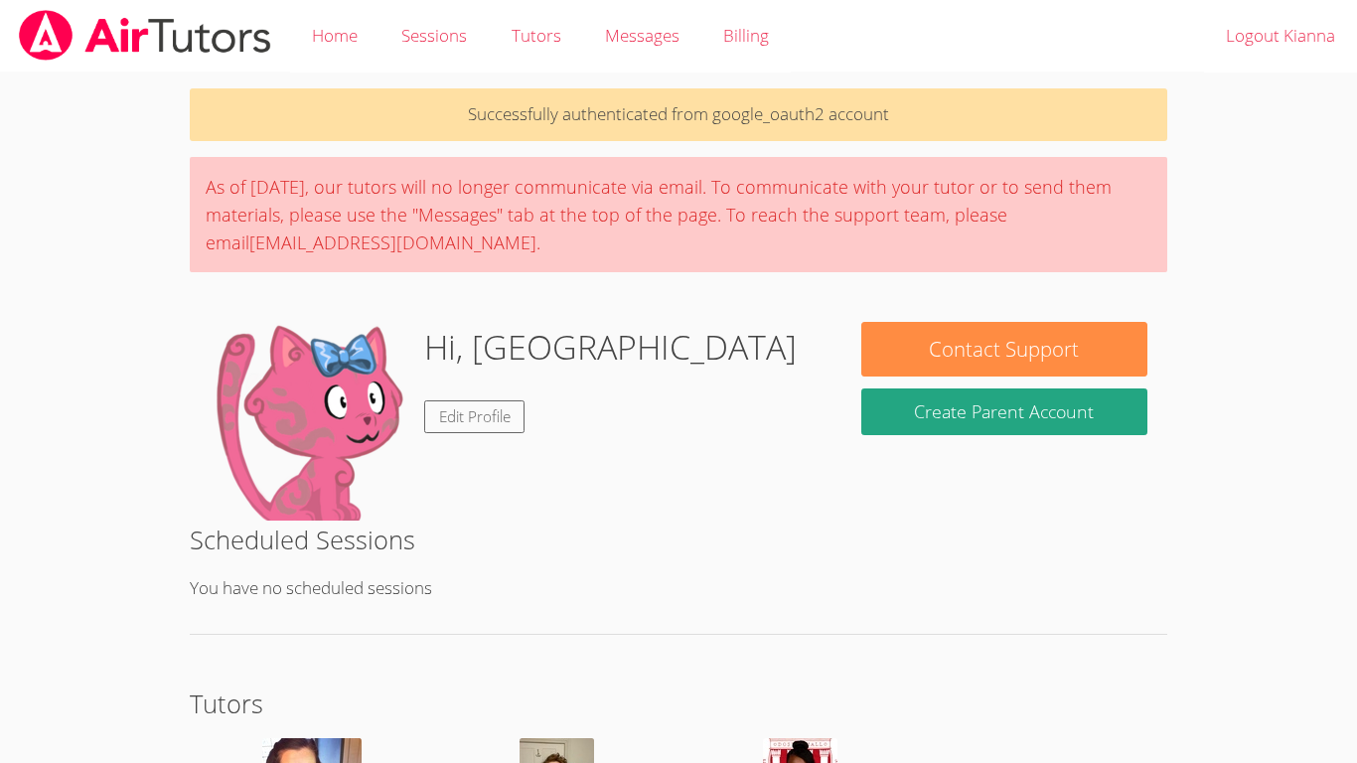 This screenshot has height=763, width=1357. What do you see at coordinates (642, 35) in the screenshot?
I see `span: Messages` at bounding box center [642, 35].